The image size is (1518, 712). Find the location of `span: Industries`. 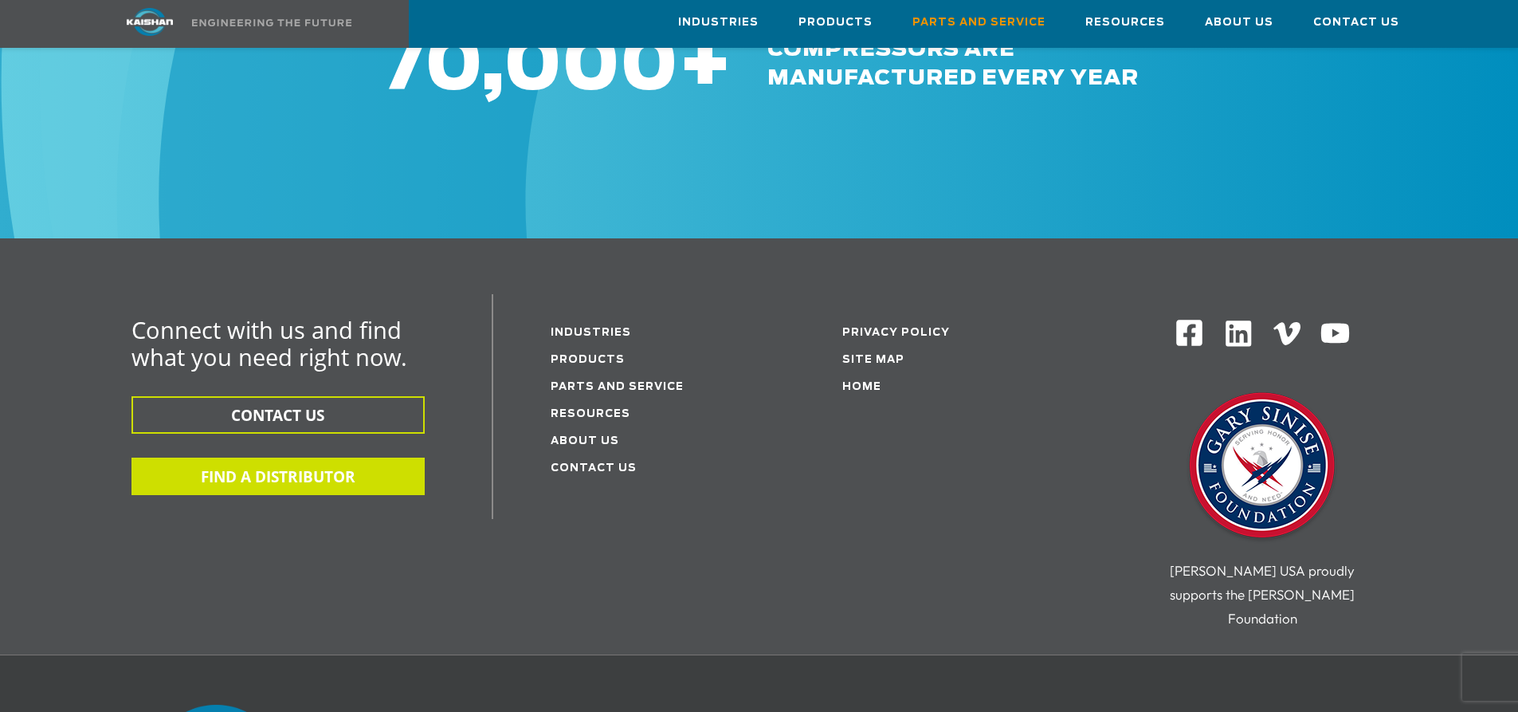

span: Industries is located at coordinates (718, 22).